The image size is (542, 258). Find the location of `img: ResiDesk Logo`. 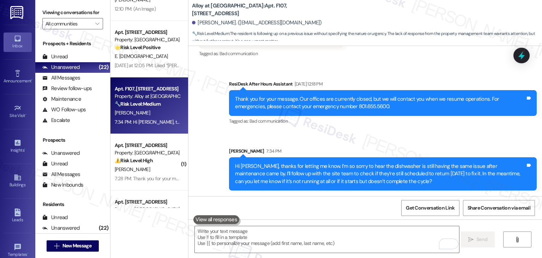

img: ResiDesk Logo is located at coordinates (17, 12).